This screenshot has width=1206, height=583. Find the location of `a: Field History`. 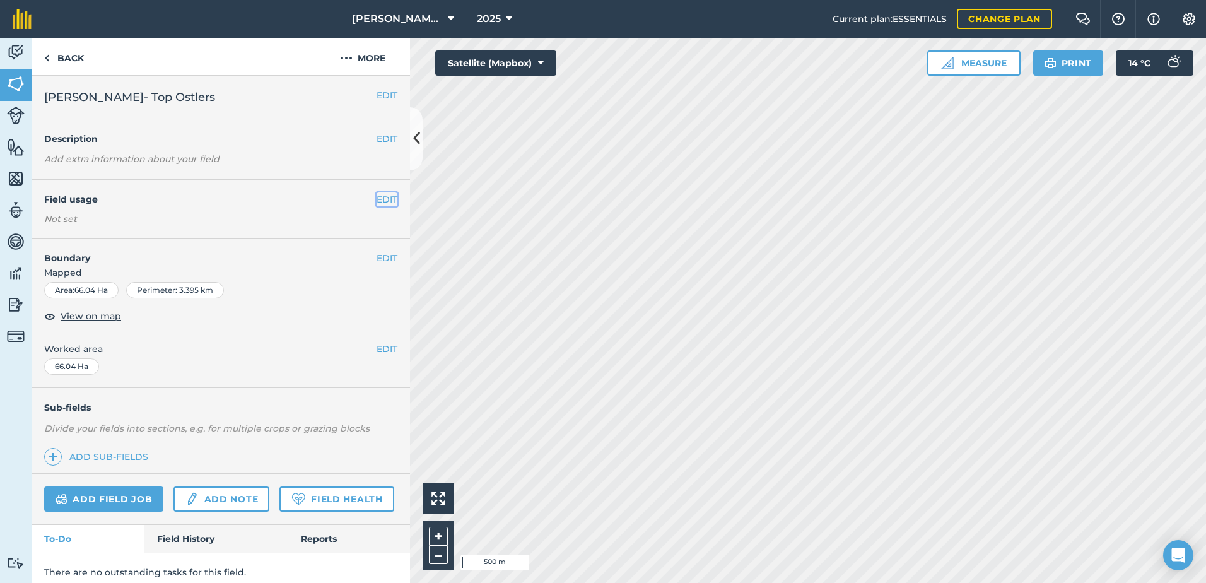

a: Field History is located at coordinates (216, 539).